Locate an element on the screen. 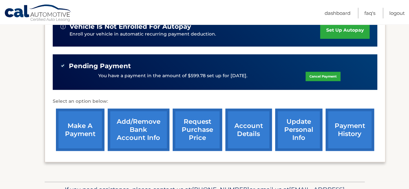  span: vehicle is not enrolled for autopay is located at coordinates (130, 27).